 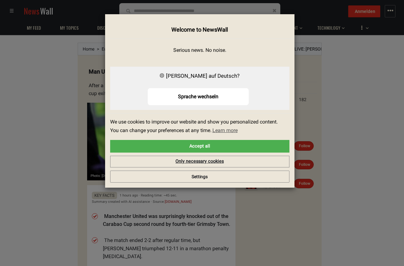 What do you see at coordinates (200, 30) in the screenshot?
I see `h4: Welcome to NewsWall` at bounding box center [200, 30].